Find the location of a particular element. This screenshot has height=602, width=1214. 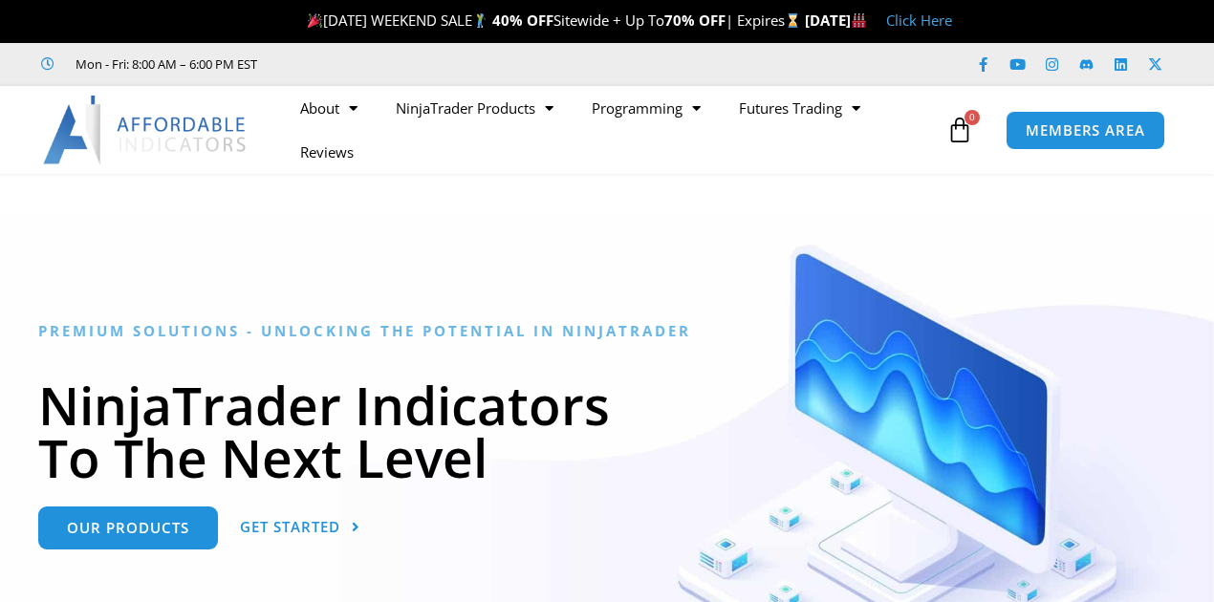

a: About is located at coordinates (329, 108).